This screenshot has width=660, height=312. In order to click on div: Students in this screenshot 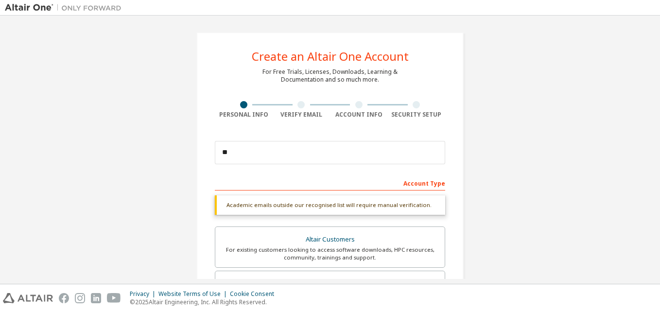, I will do `click(330, 284)`.